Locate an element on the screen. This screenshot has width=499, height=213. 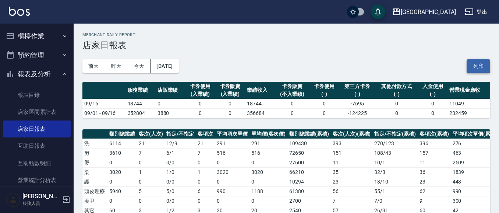
td: 72650 is located at coordinates (309, 153).